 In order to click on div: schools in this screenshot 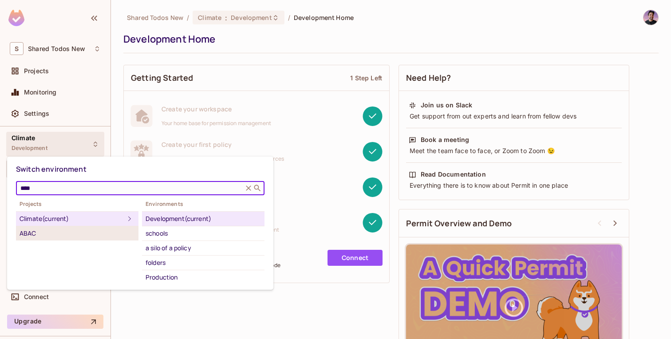, I will do `click(203, 233)`.